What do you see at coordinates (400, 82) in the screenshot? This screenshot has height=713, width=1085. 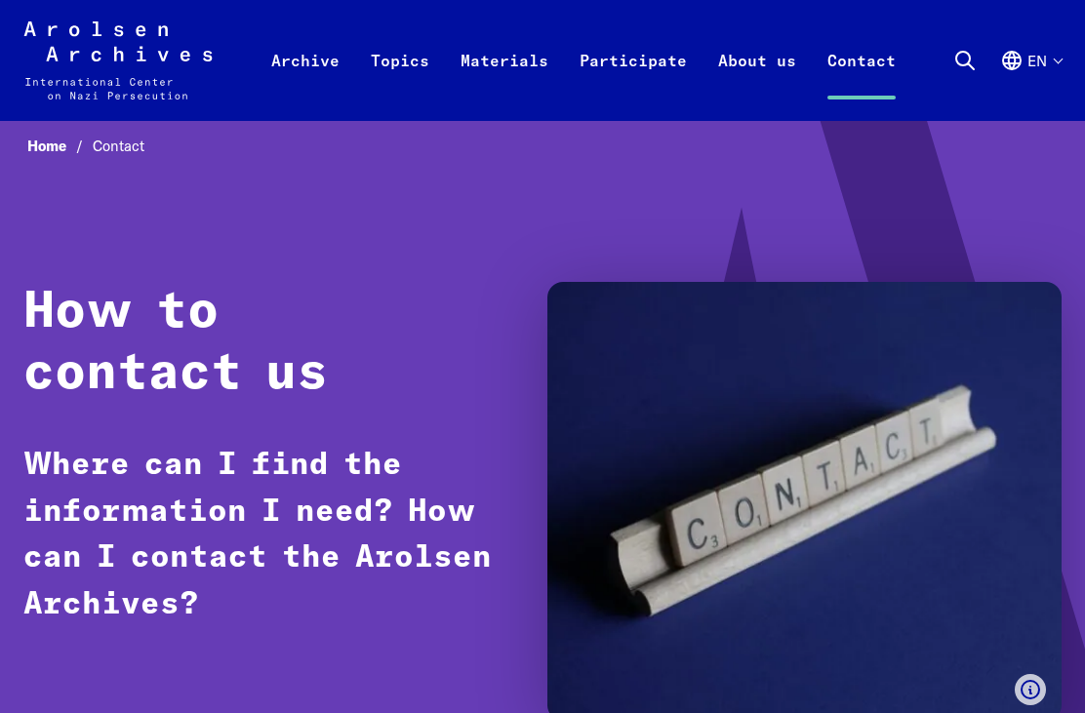 I see `a: Topics` at bounding box center [400, 82].